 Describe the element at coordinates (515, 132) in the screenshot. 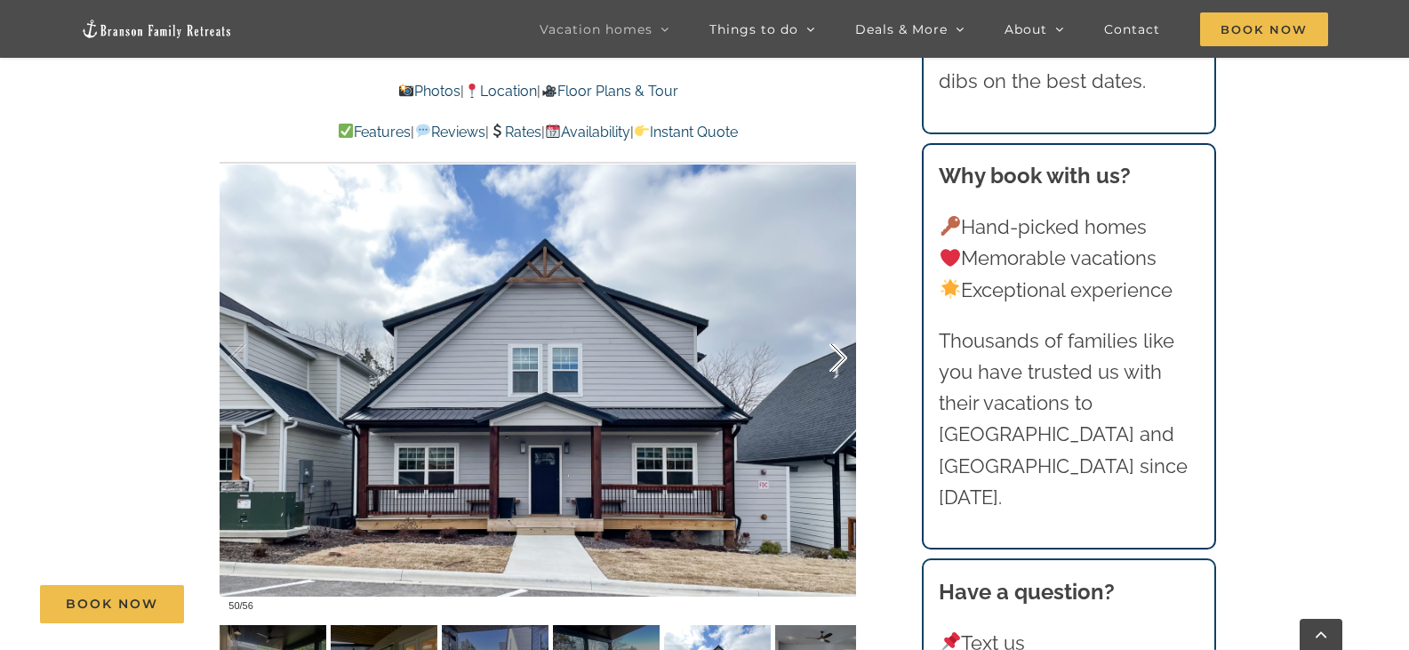

I see `a: Rates` at that location.